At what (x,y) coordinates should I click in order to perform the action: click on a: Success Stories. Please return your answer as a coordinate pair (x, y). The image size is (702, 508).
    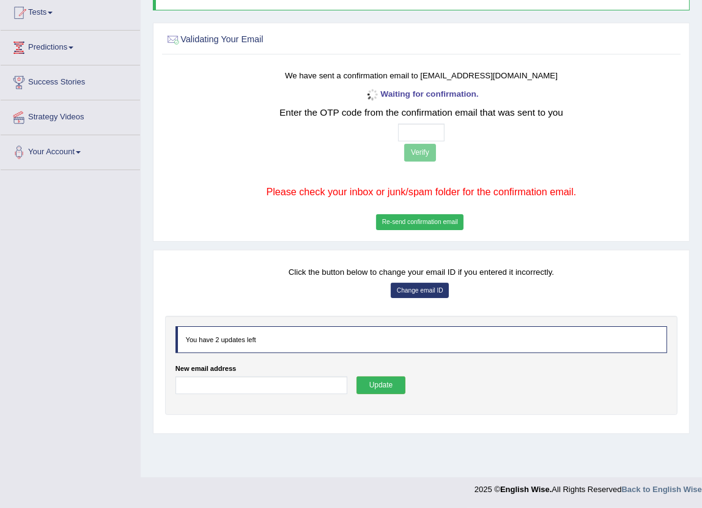
    Looking at the image, I should click on (70, 81).